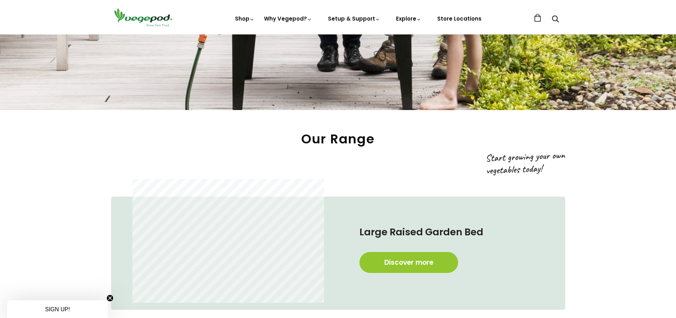  Describe the element at coordinates (58, 309) in the screenshot. I see `div: SIGN UP!Close teaser` at that location.